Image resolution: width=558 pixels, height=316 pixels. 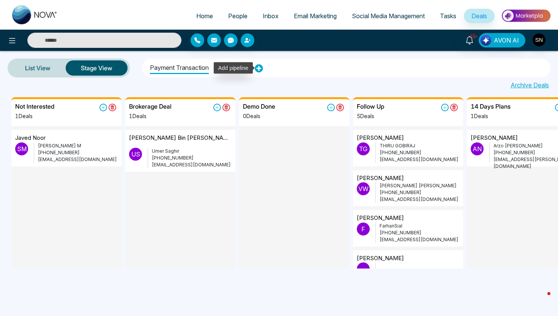 I want to click on p: 0 Deals, so click(x=259, y=116).